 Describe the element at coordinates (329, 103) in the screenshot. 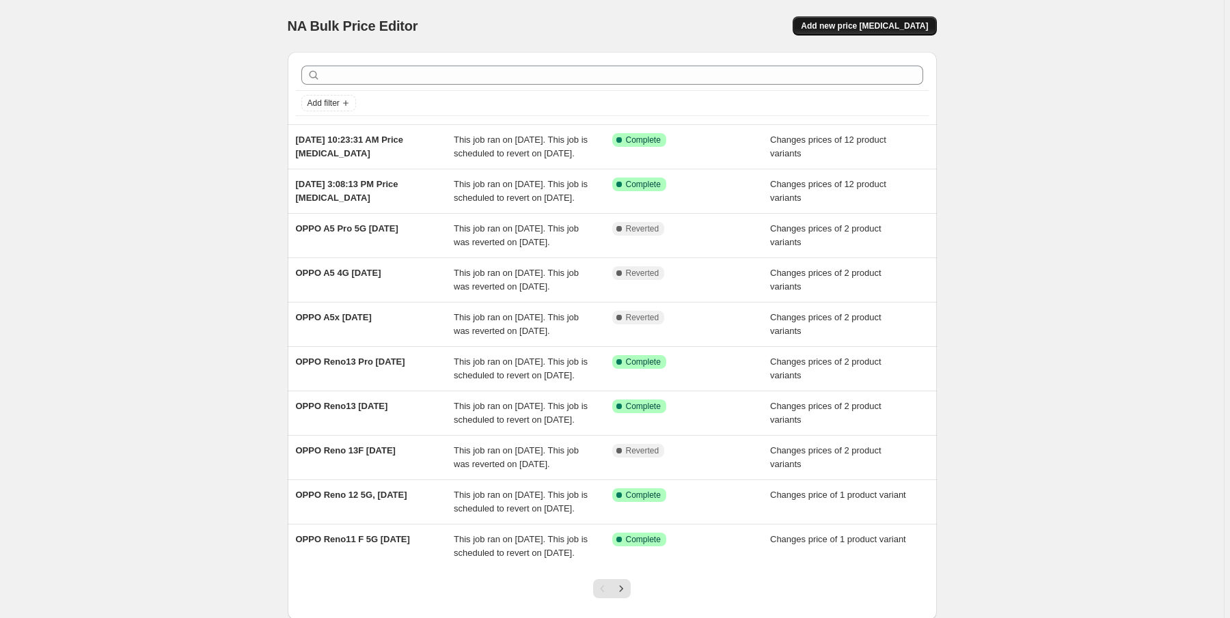

I see `button: Add filter` at that location.